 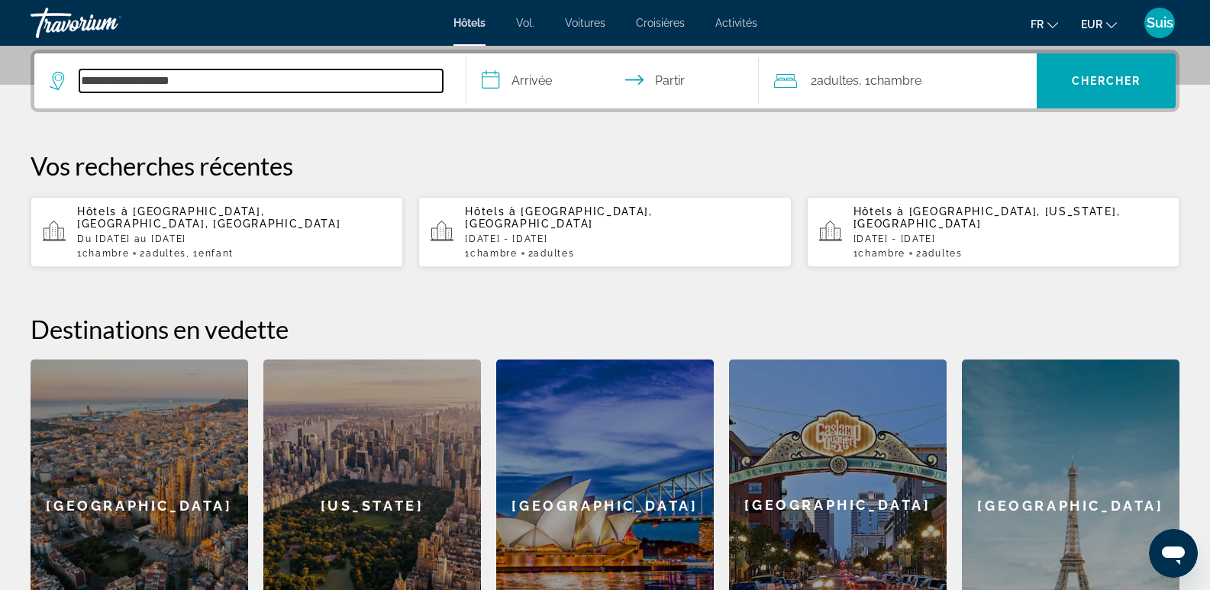 I want to click on a: Vol., so click(x=525, y=23).